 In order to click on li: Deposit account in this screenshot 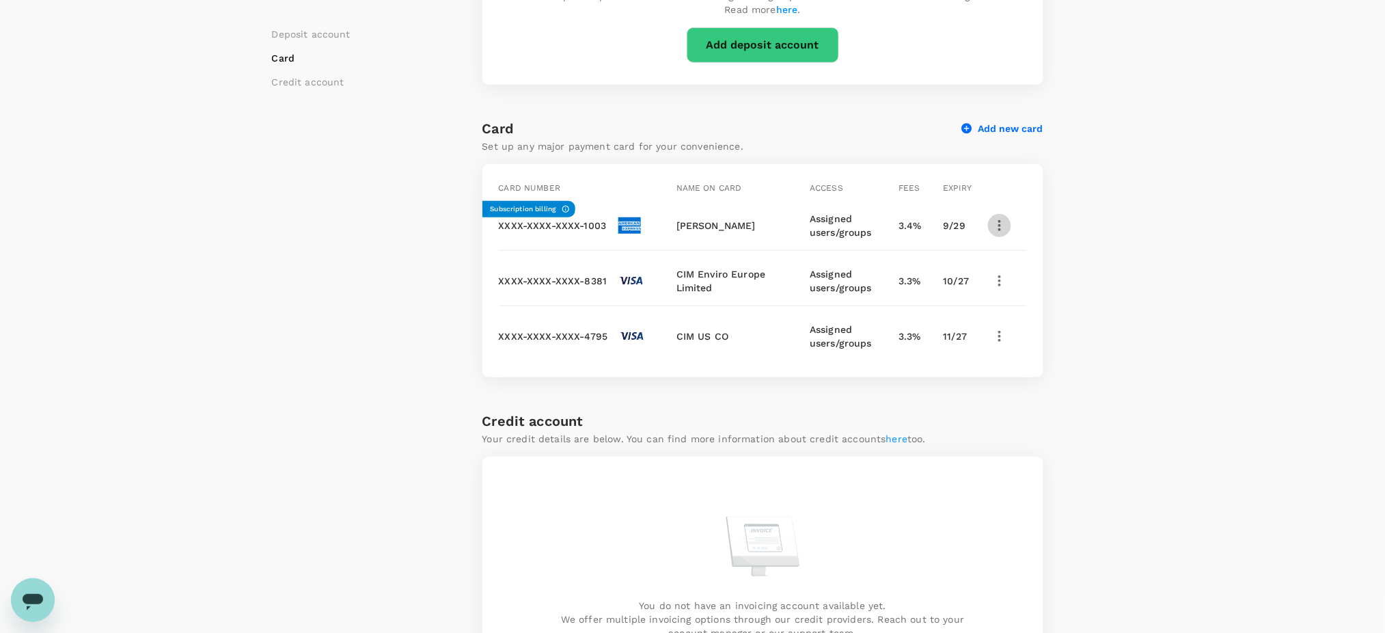, I will do `click(311, 34)`.